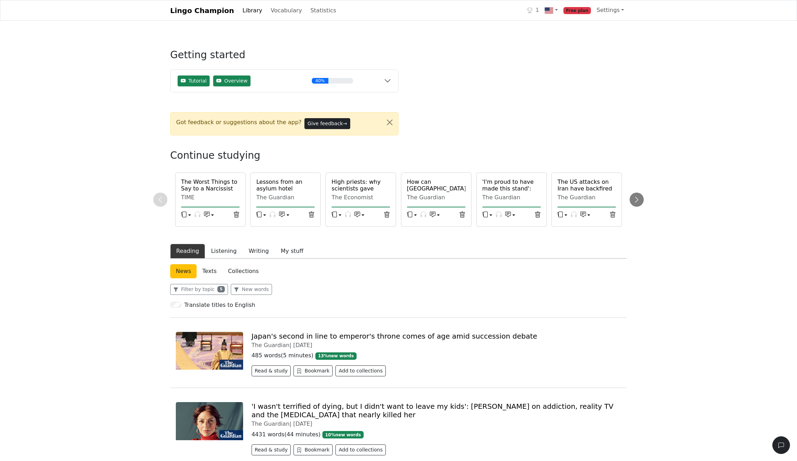  I want to click on a: Statistics, so click(323, 11).